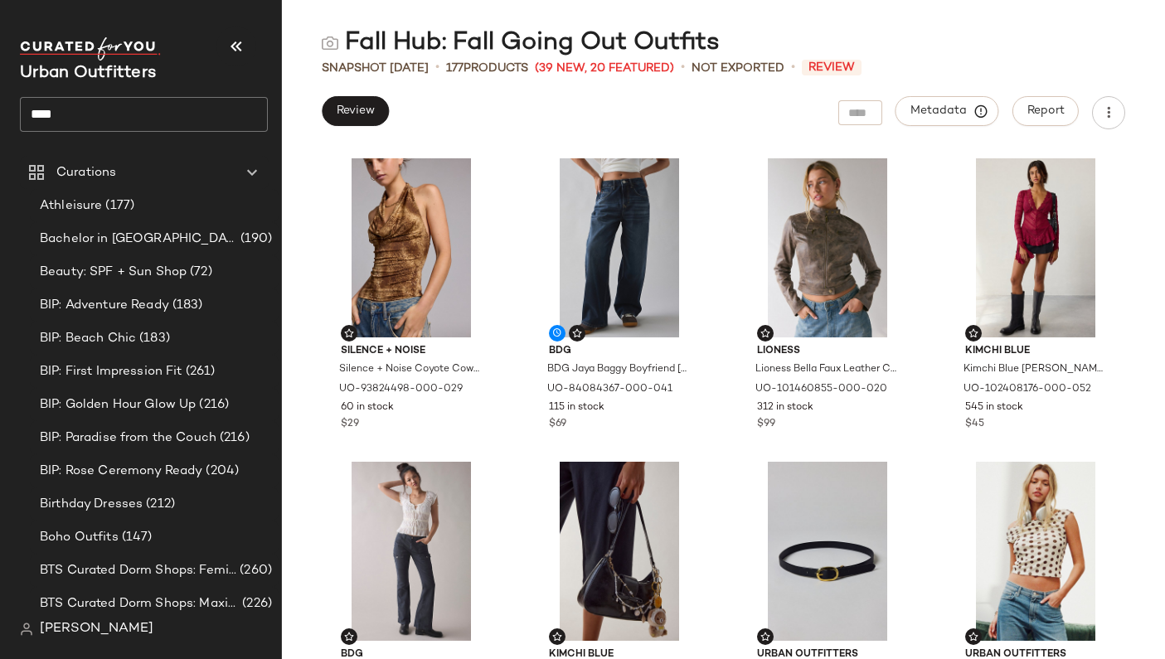 This screenshot has width=1165, height=659. What do you see at coordinates (199, 272) in the screenshot?
I see `span: (72)` at bounding box center [199, 272].